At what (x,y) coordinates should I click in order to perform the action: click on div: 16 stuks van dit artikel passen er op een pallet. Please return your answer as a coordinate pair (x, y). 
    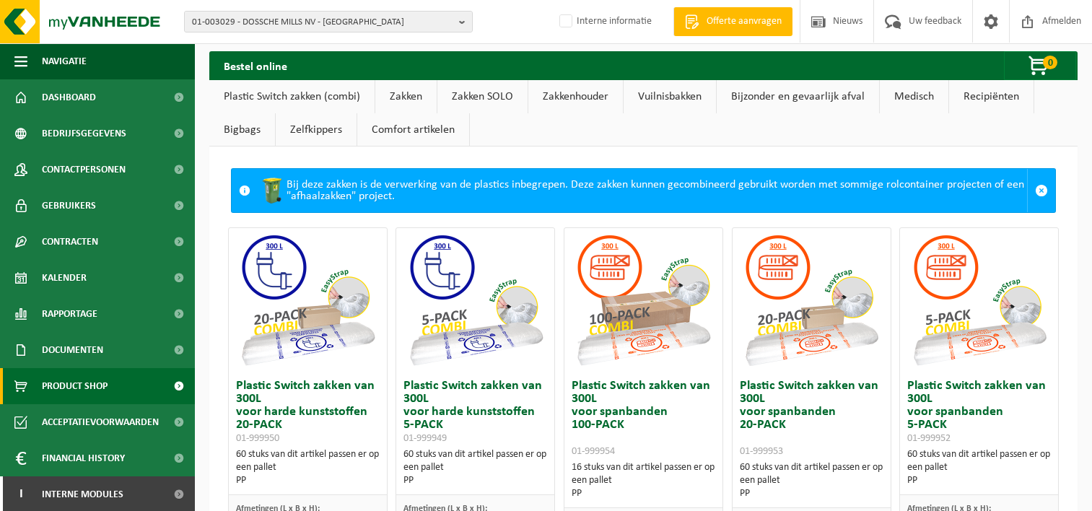
    Looking at the image, I should click on (643, 481).